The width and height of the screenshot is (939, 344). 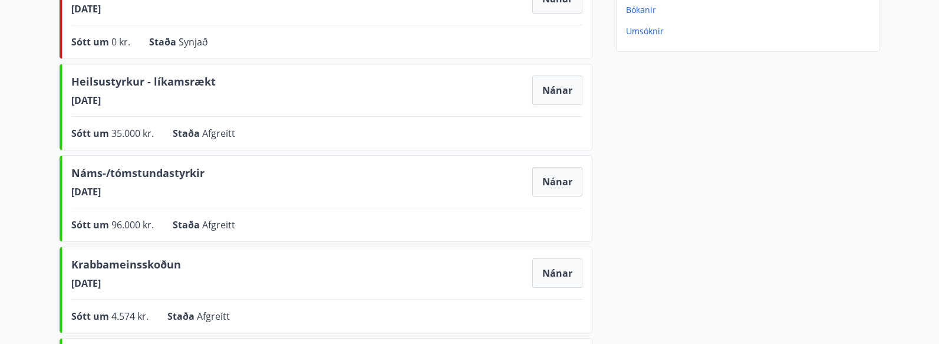 What do you see at coordinates (130, 316) in the screenshot?
I see `span: 4.574 kr.` at bounding box center [130, 316].